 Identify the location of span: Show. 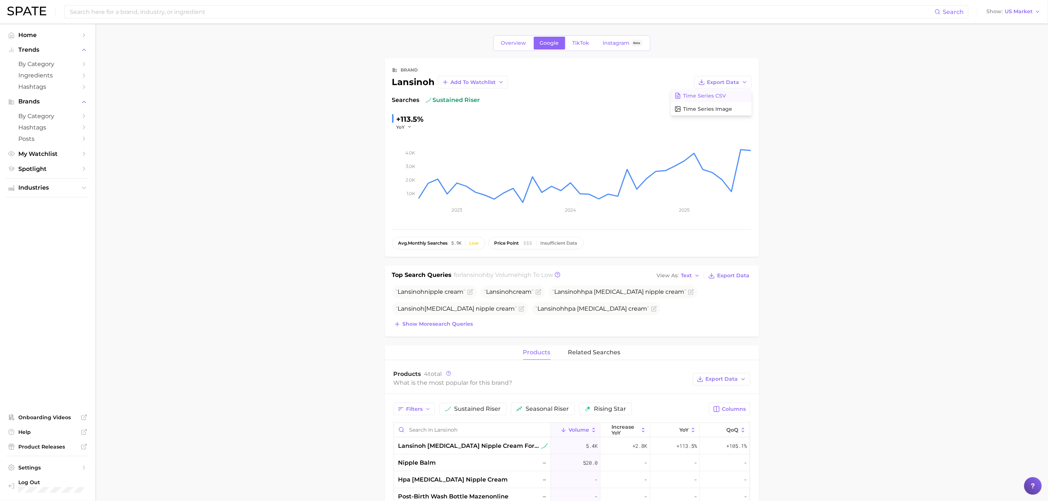
(994, 11).